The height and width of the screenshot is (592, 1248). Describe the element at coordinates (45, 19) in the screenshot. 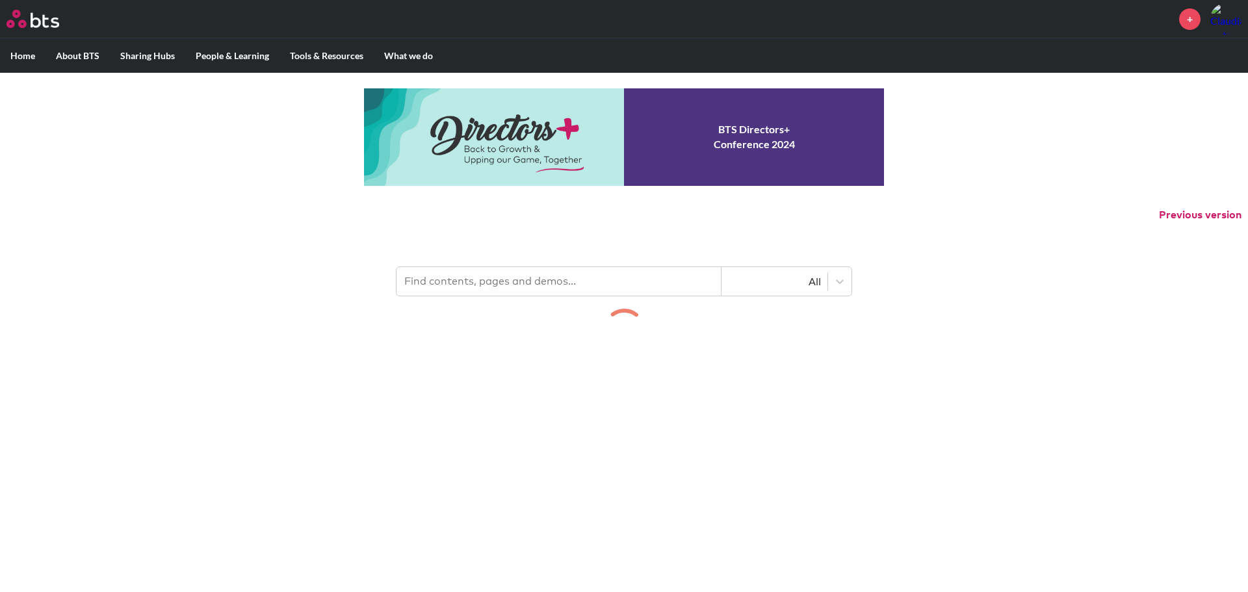

I see `a: Go home` at that location.